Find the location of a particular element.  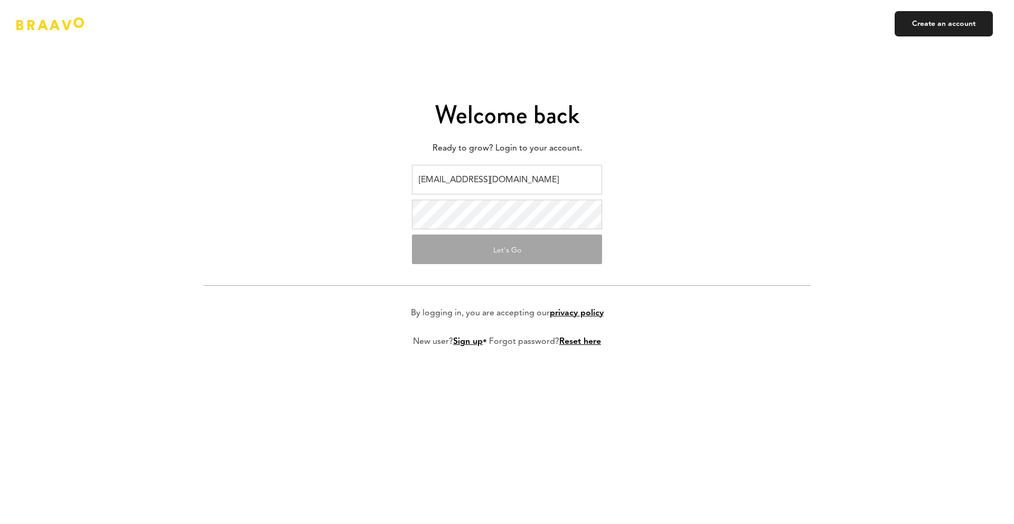

p: New user? • Forgot password? is located at coordinates (507, 342).